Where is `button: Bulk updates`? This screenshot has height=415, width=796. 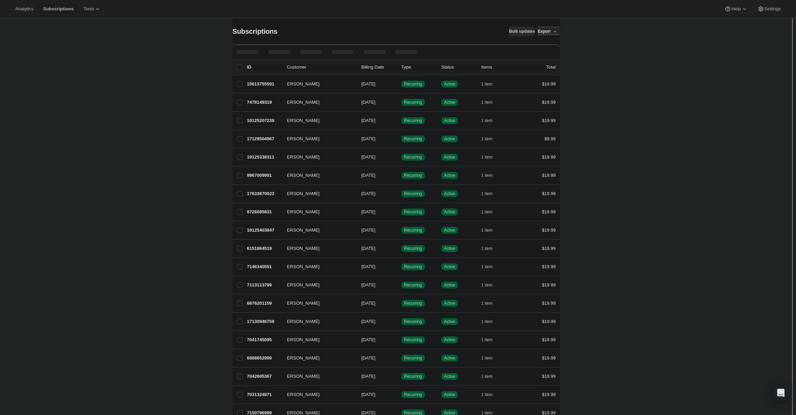
button: Bulk updates is located at coordinates (522, 31).